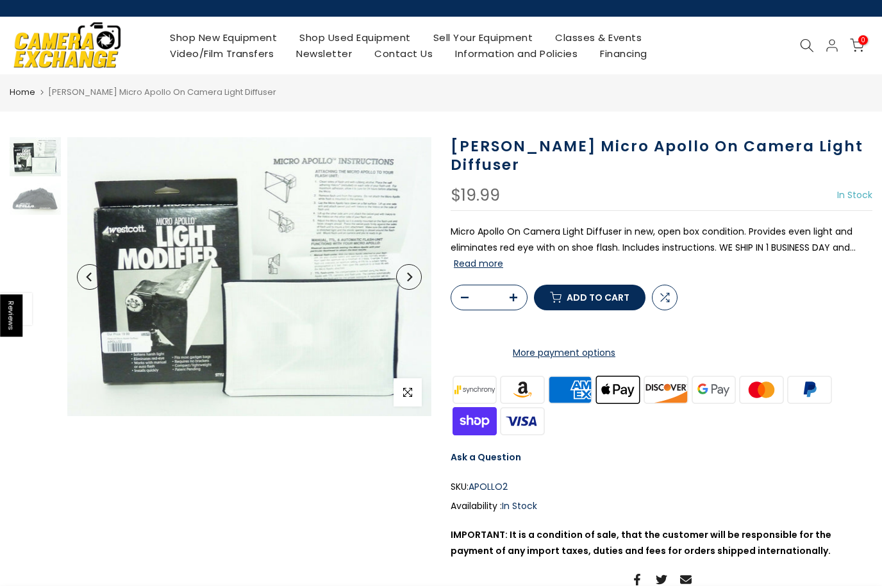 This screenshot has height=586, width=882. I want to click on img: visa, so click(522, 420).